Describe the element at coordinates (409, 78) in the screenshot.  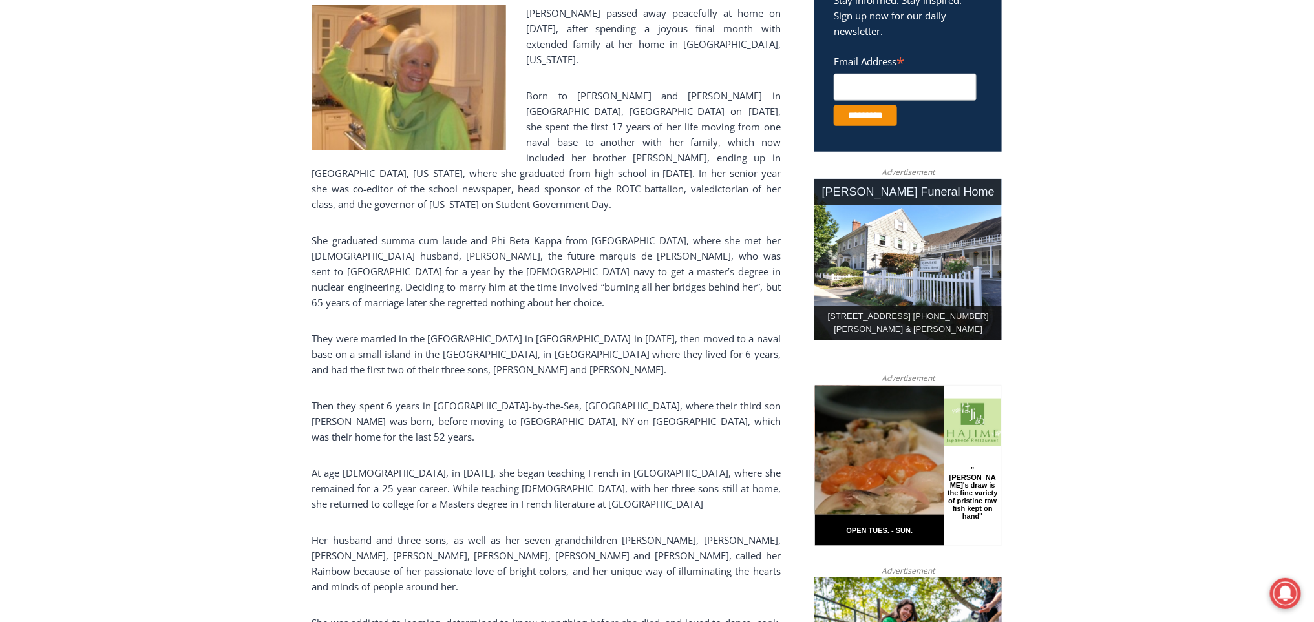
I see `img: Obituary - Barbara defrondeville` at that location.